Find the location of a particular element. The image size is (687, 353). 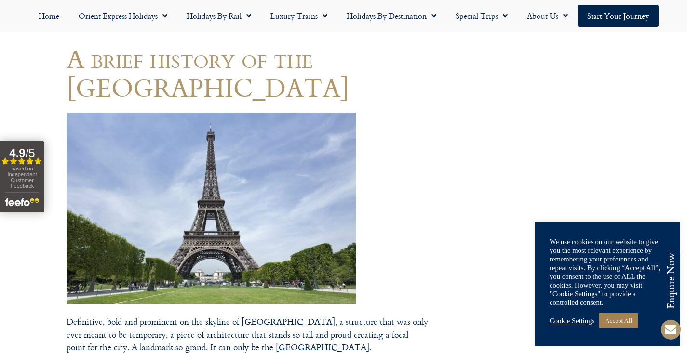

nav: Menu is located at coordinates (343, 16).